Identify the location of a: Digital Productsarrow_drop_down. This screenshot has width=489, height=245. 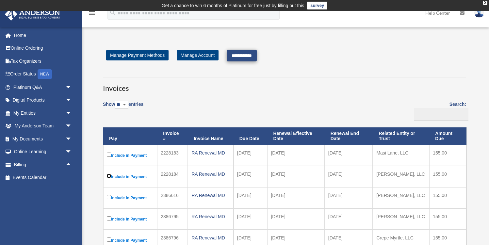
(43, 100).